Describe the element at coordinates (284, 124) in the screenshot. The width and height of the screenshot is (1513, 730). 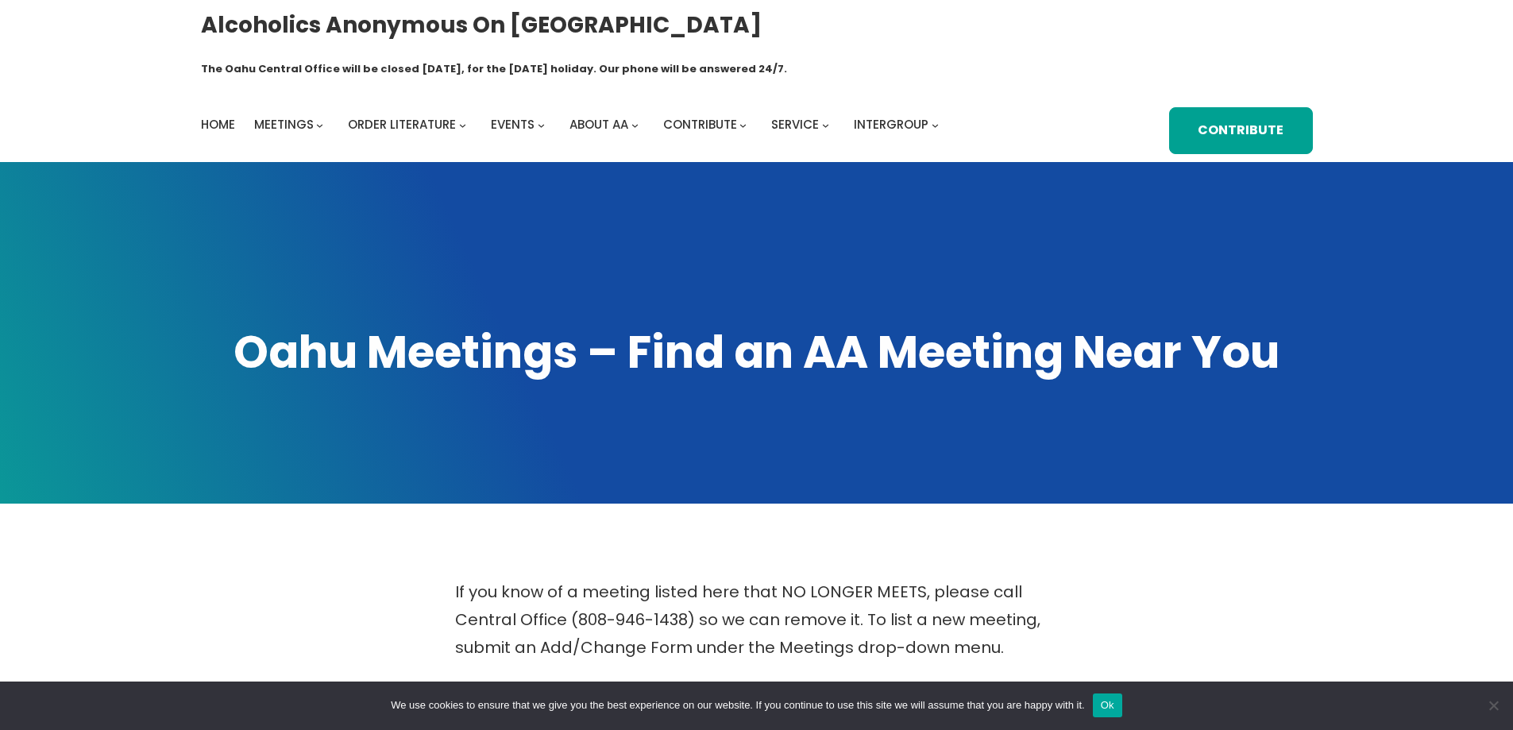
I see `span: Meetings` at that location.